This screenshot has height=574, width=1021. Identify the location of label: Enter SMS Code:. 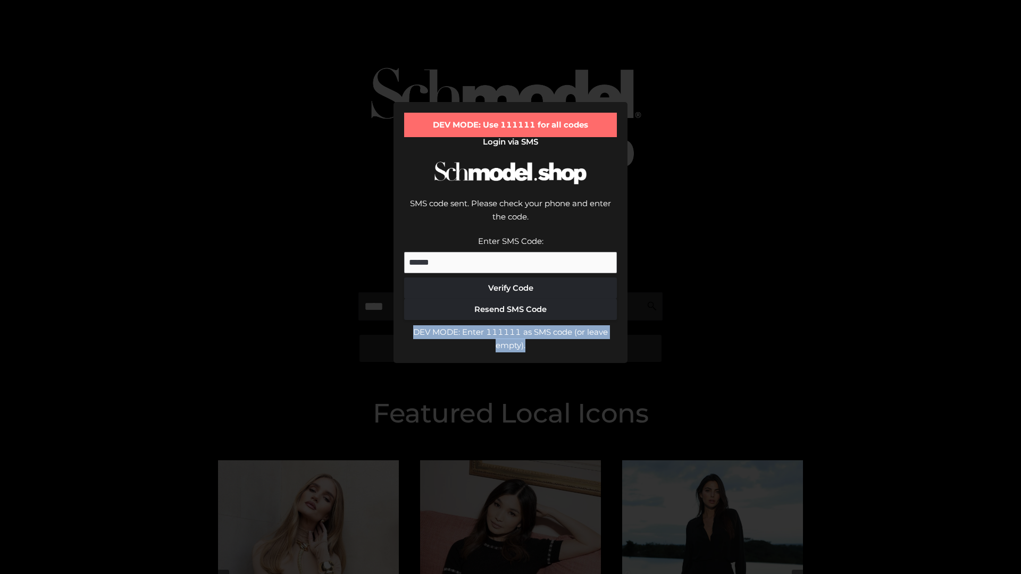
(510, 241).